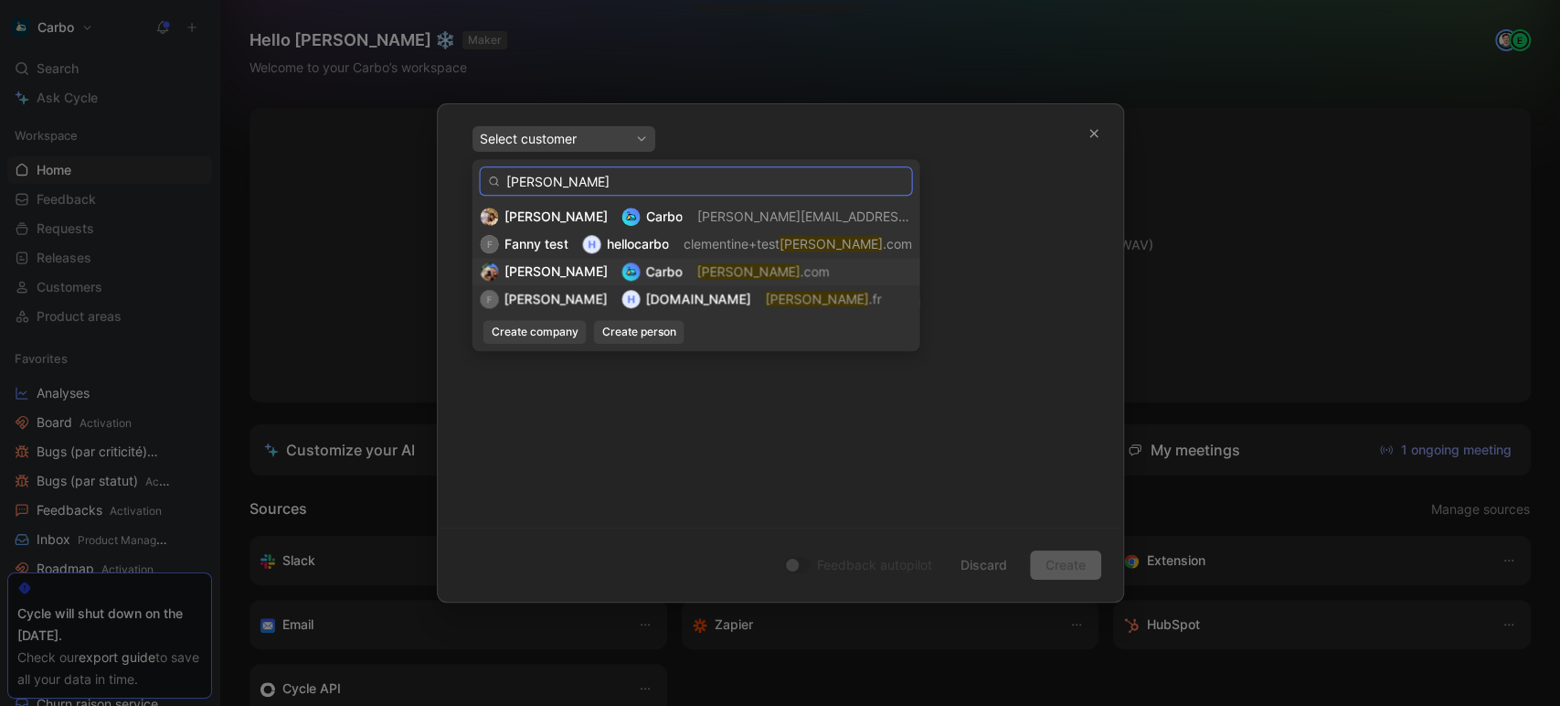 The image size is (1560, 706). Describe the element at coordinates (534, 332) in the screenshot. I see `button: Create company` at that location.